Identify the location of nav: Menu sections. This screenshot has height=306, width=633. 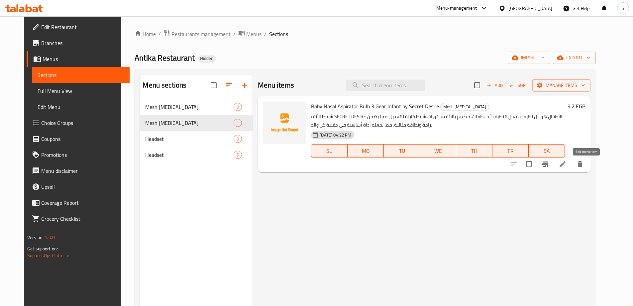
(196, 131).